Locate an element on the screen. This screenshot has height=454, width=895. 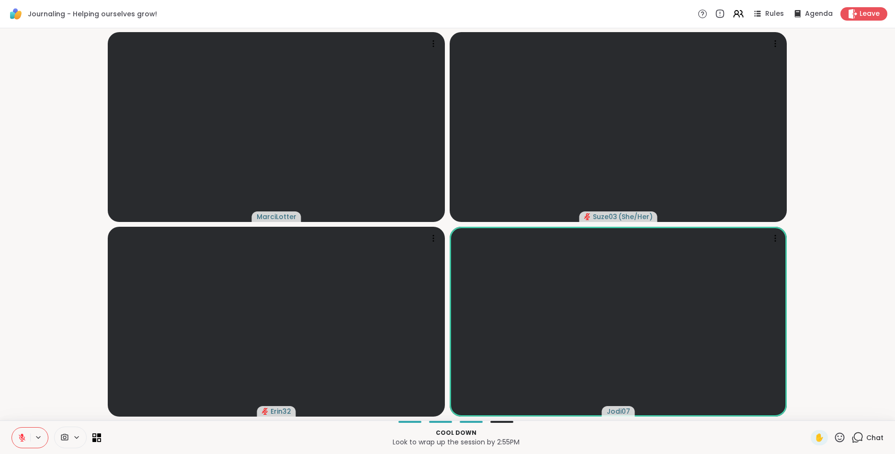
span: ( She/Her ) is located at coordinates (636, 217).